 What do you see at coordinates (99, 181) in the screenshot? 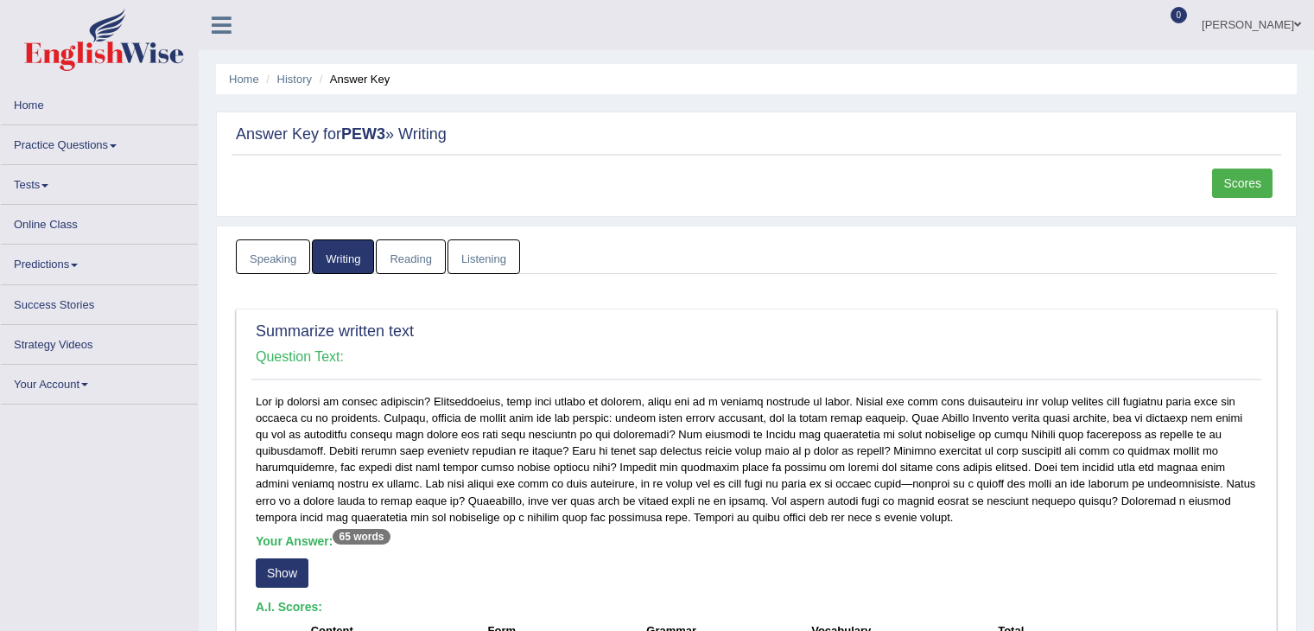
I see `a: Tests` at bounding box center [99, 181].